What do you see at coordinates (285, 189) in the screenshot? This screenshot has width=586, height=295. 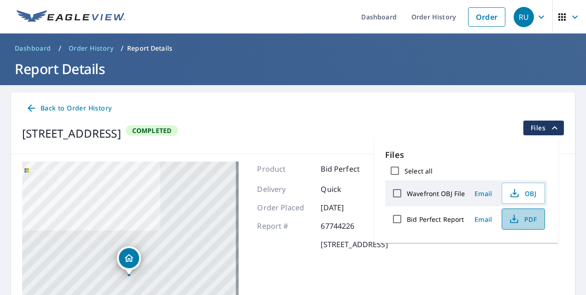 I see `p: Delivery` at bounding box center [285, 189].